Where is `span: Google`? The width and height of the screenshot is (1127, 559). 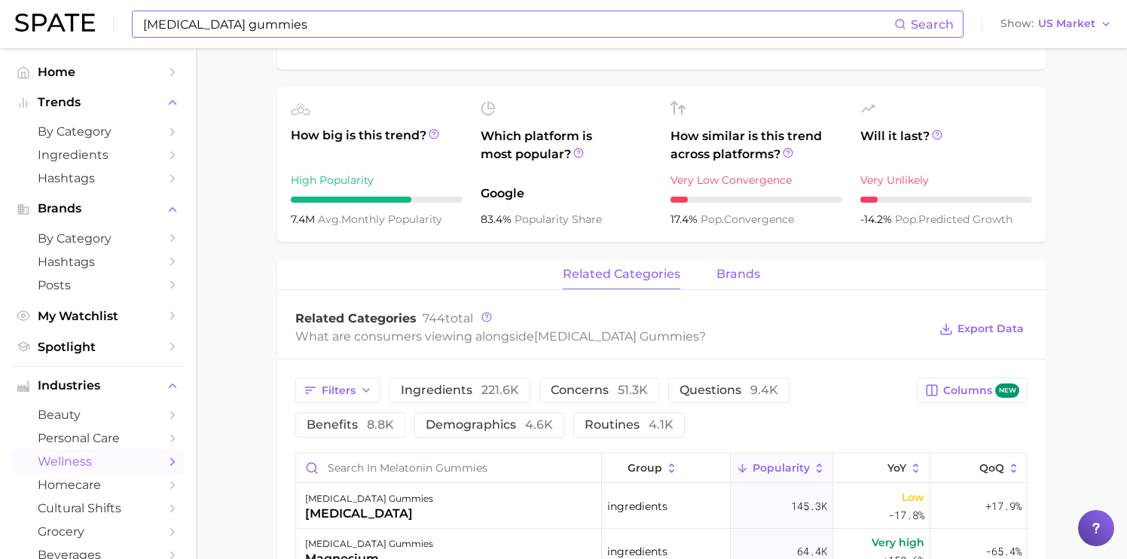
span: Google is located at coordinates (566, 194).